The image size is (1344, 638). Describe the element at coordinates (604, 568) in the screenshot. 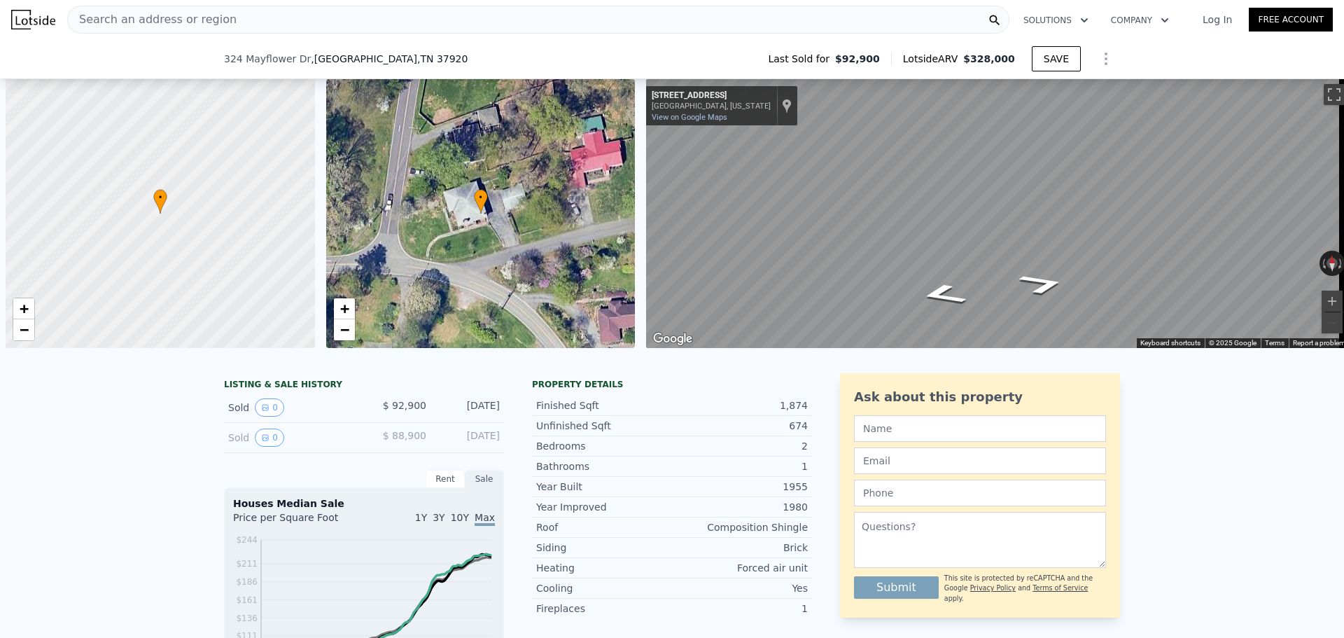

I see `div: Heating` at that location.